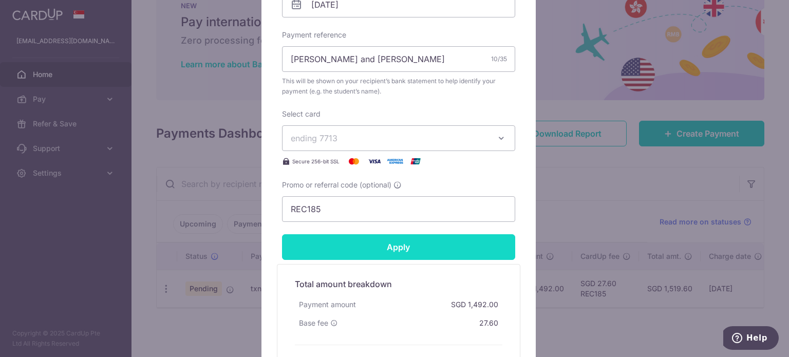 This screenshot has height=357, width=789. What do you see at coordinates (398, 86) in the screenshot?
I see `span: This will be shown on your recipient’s bank statement to help identify your payment (e.g. the stu...` at bounding box center [398, 86].